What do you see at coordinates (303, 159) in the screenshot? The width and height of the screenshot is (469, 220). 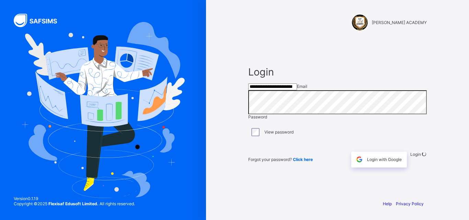 I see `a: Click here` at bounding box center [303, 159].